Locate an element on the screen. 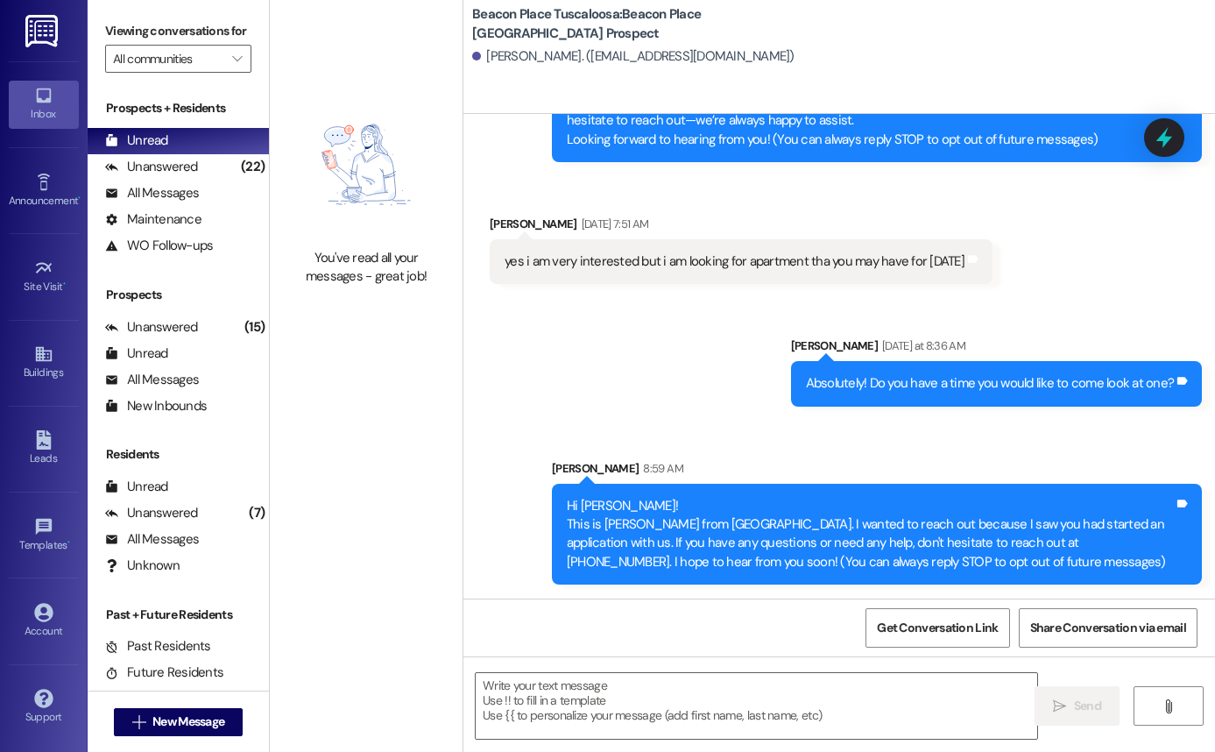 The image size is (1215, 752). div: Past Residents is located at coordinates (158, 646).